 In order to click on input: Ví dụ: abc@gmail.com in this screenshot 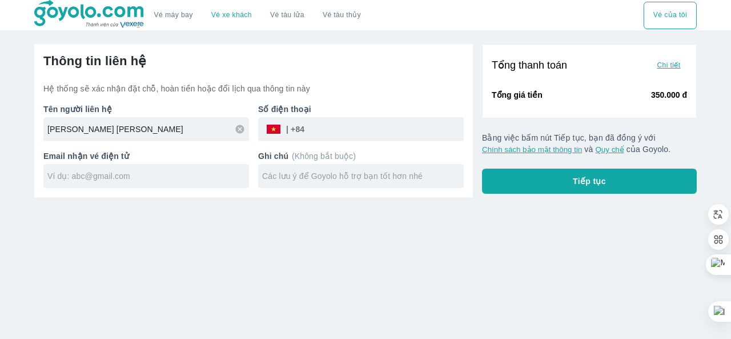, I will do `click(148, 176)`.